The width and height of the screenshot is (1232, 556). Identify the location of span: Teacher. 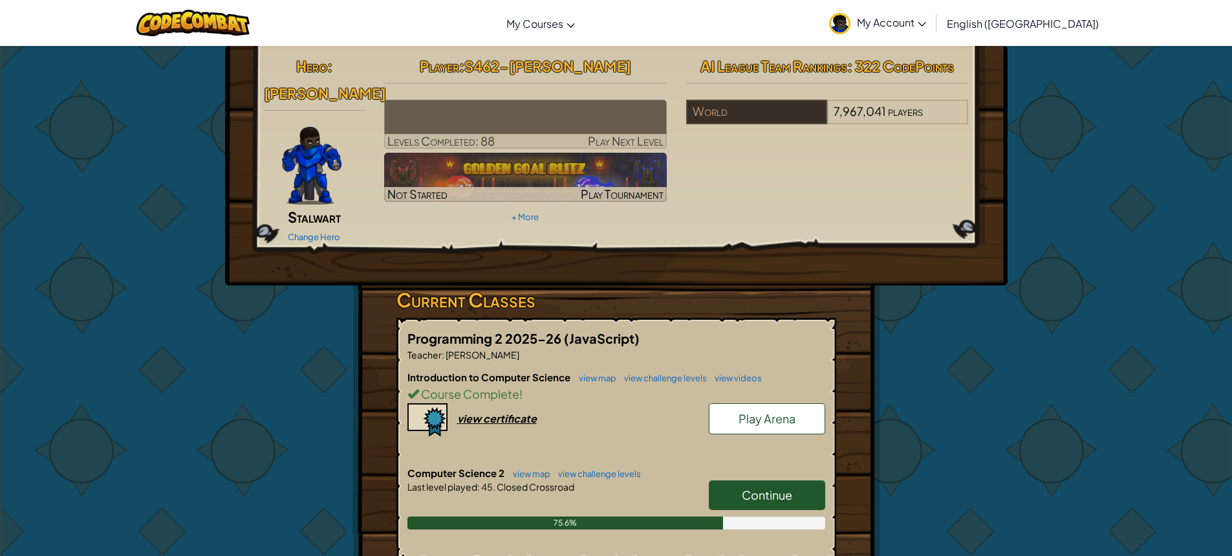
(424, 354).